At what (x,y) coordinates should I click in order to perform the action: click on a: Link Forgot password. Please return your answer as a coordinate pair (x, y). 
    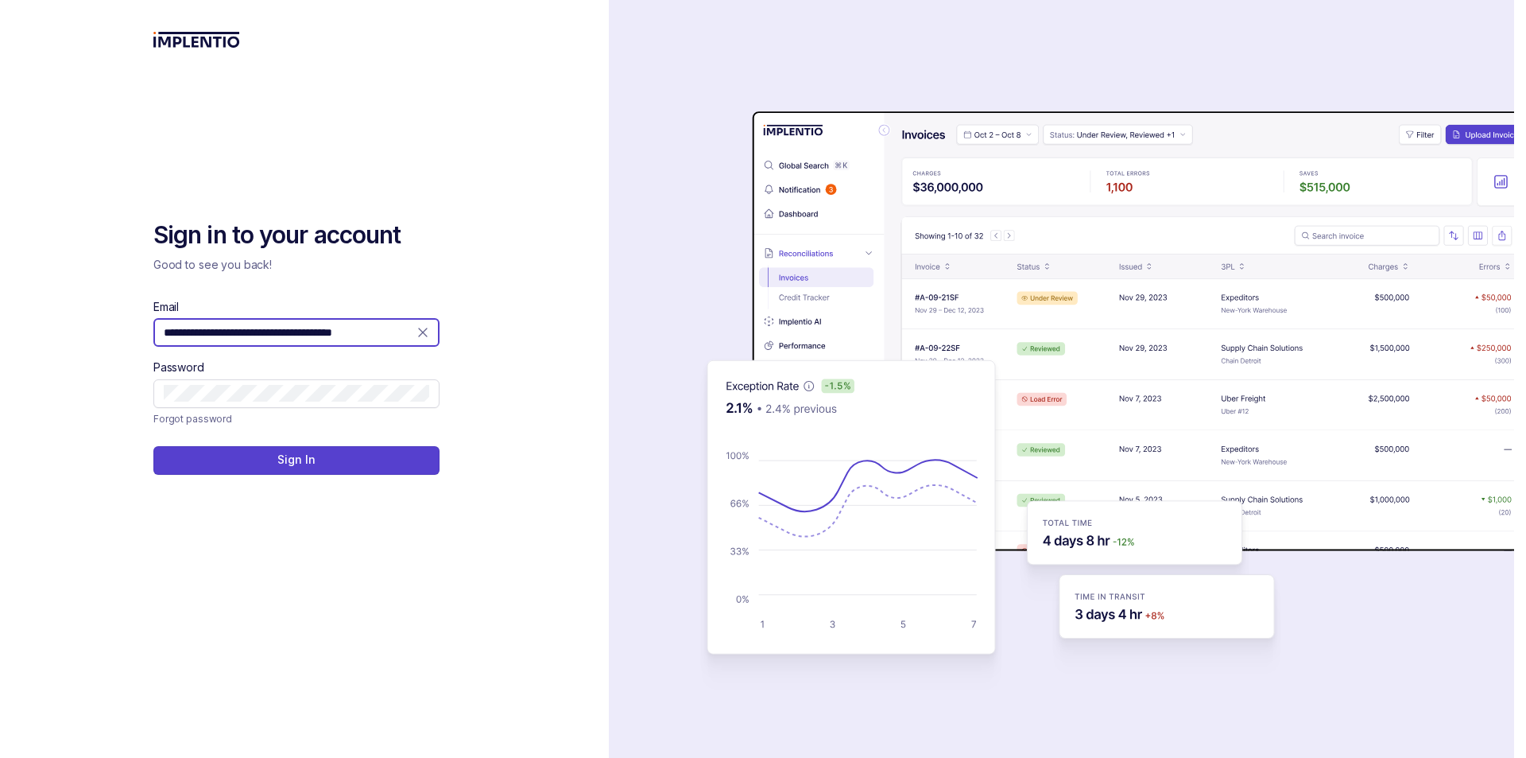
    Looking at the image, I should click on (192, 419).